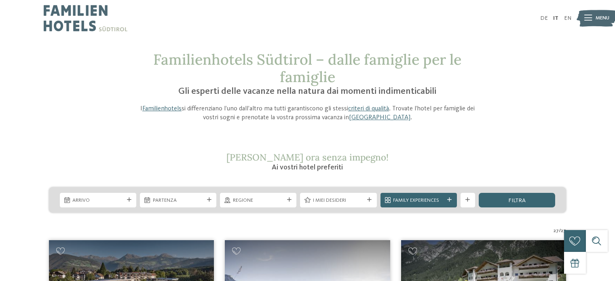 The width and height of the screenshot is (615, 281). Describe the element at coordinates (419, 201) in the screenshot. I see `span: Family Experiences` at that location.